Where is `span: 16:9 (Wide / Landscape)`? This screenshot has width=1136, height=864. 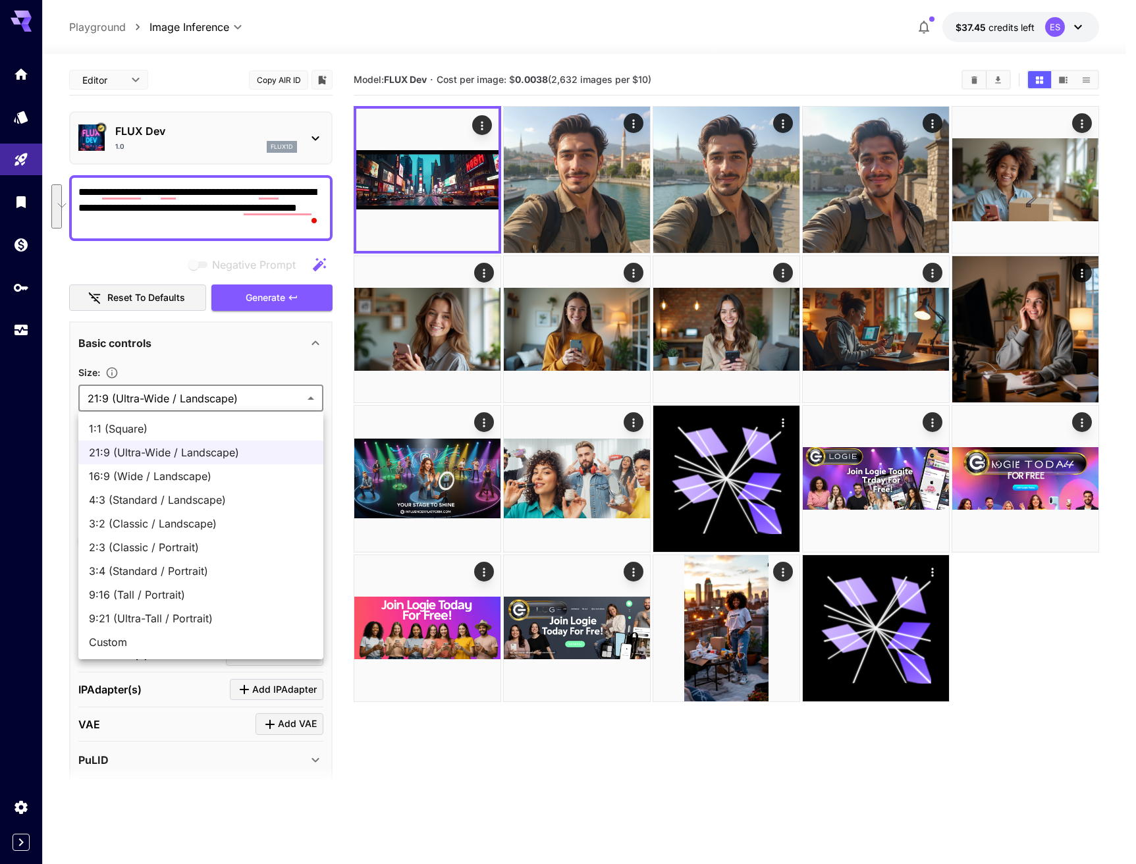
span: 16:9 (Wide / Landscape) is located at coordinates (201, 476).